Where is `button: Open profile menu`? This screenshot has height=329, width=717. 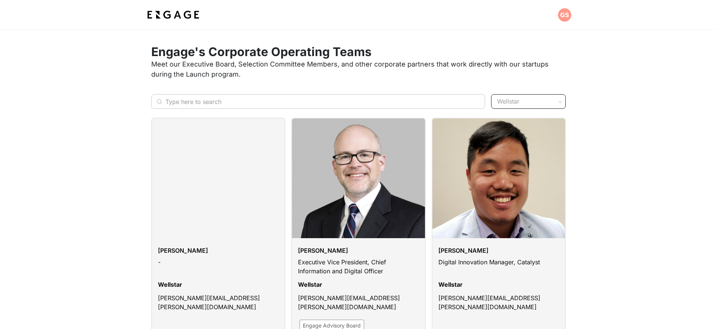 button: Open profile menu is located at coordinates (565, 15).